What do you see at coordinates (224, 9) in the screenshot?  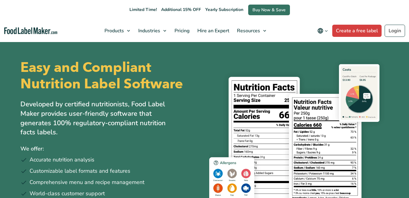 I see `span: Yearly Subscription` at bounding box center [224, 9].